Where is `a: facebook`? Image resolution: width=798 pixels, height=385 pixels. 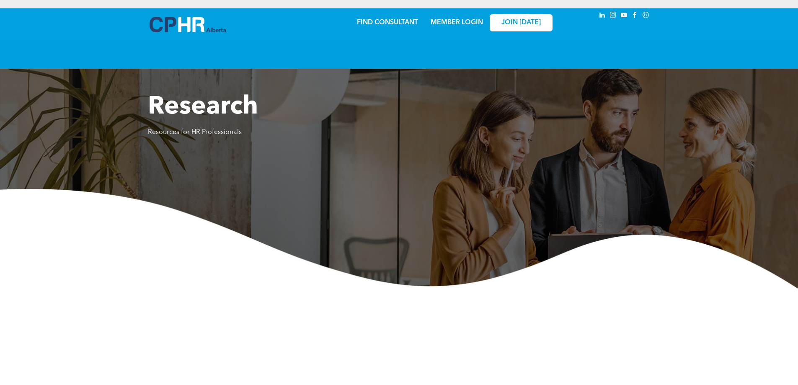
a: facebook is located at coordinates (635, 16).